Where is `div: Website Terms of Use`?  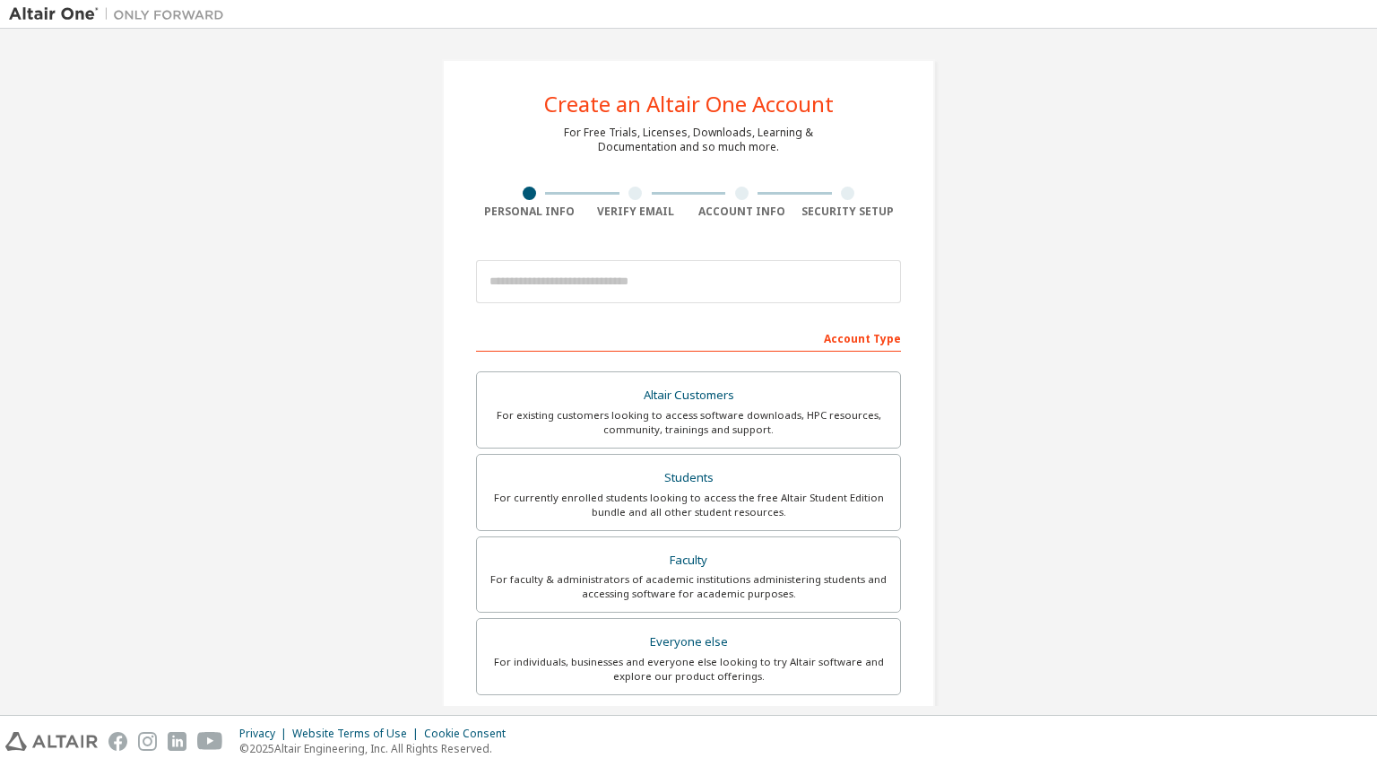 div: Website Terms of Use is located at coordinates (358, 734).